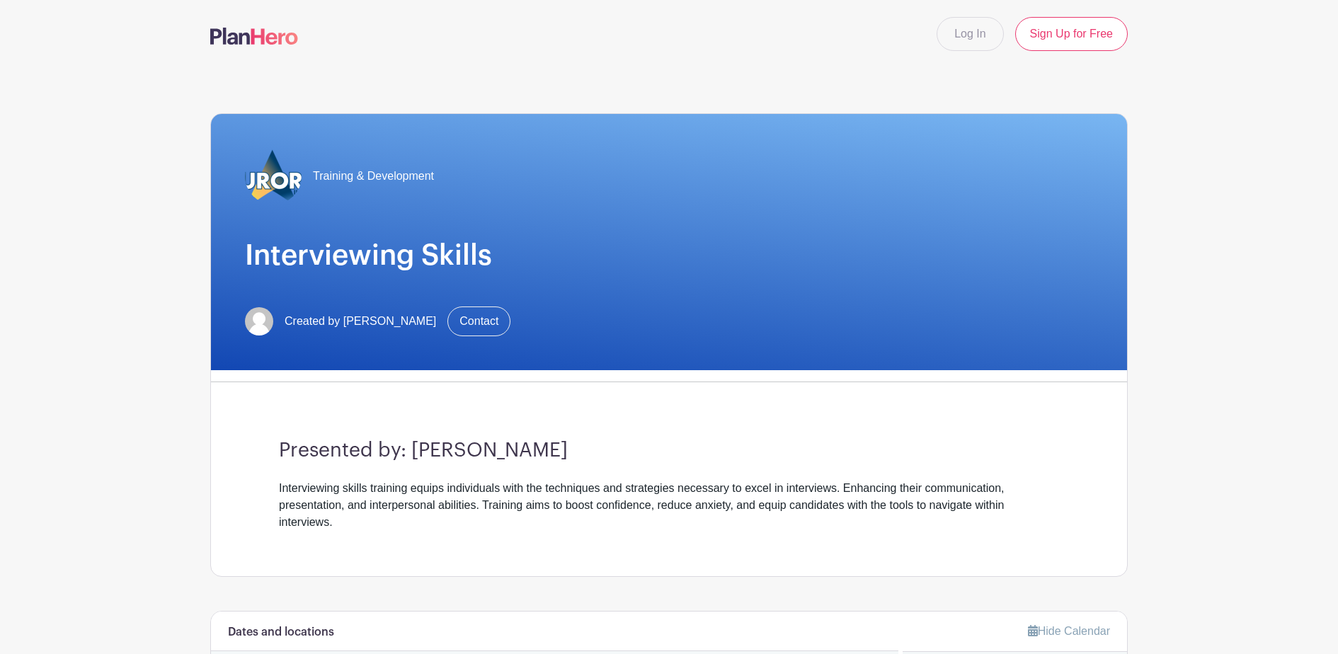 The height and width of the screenshot is (654, 1338). I want to click on a: Contact, so click(479, 321).